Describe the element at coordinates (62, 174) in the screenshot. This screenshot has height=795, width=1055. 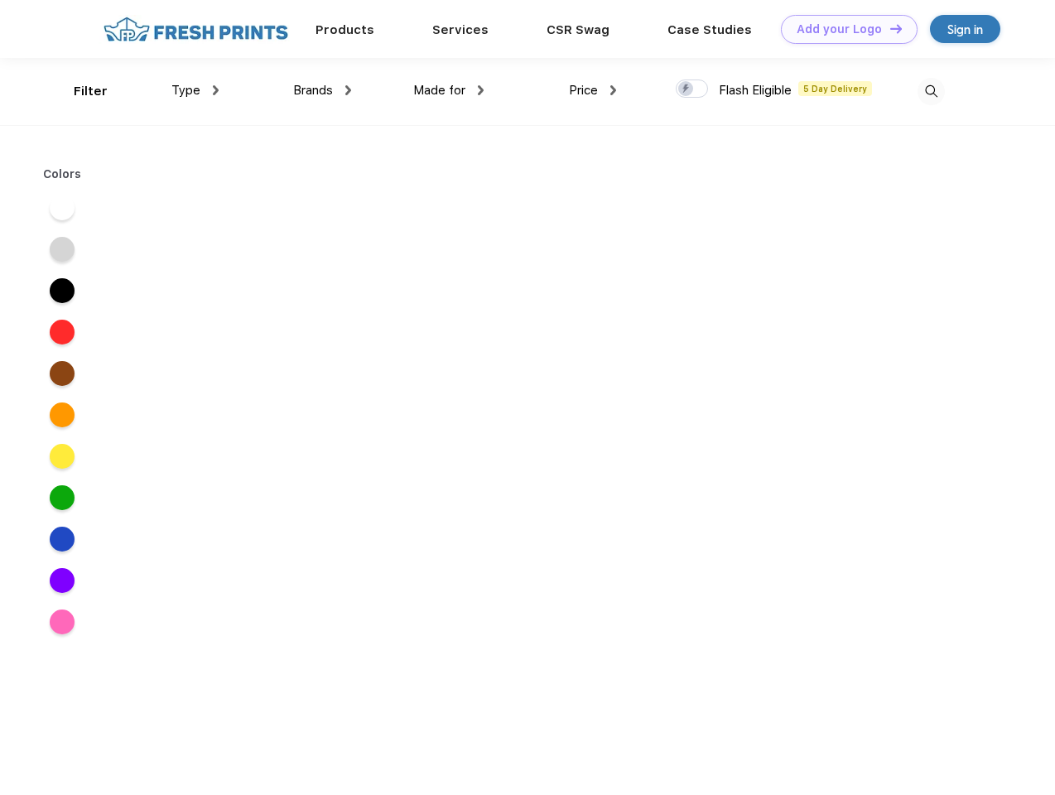
I see `div: Colors` at that location.